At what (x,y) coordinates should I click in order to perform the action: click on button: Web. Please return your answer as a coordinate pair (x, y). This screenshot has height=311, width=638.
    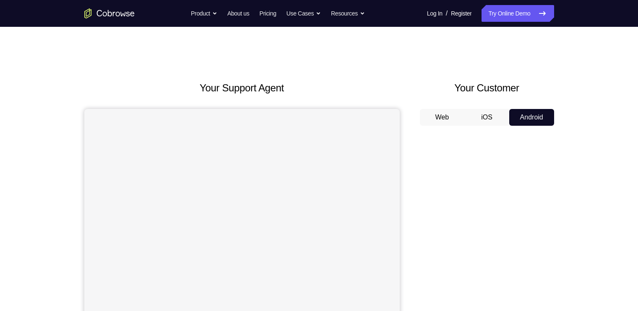
    Looking at the image, I should click on (442, 117).